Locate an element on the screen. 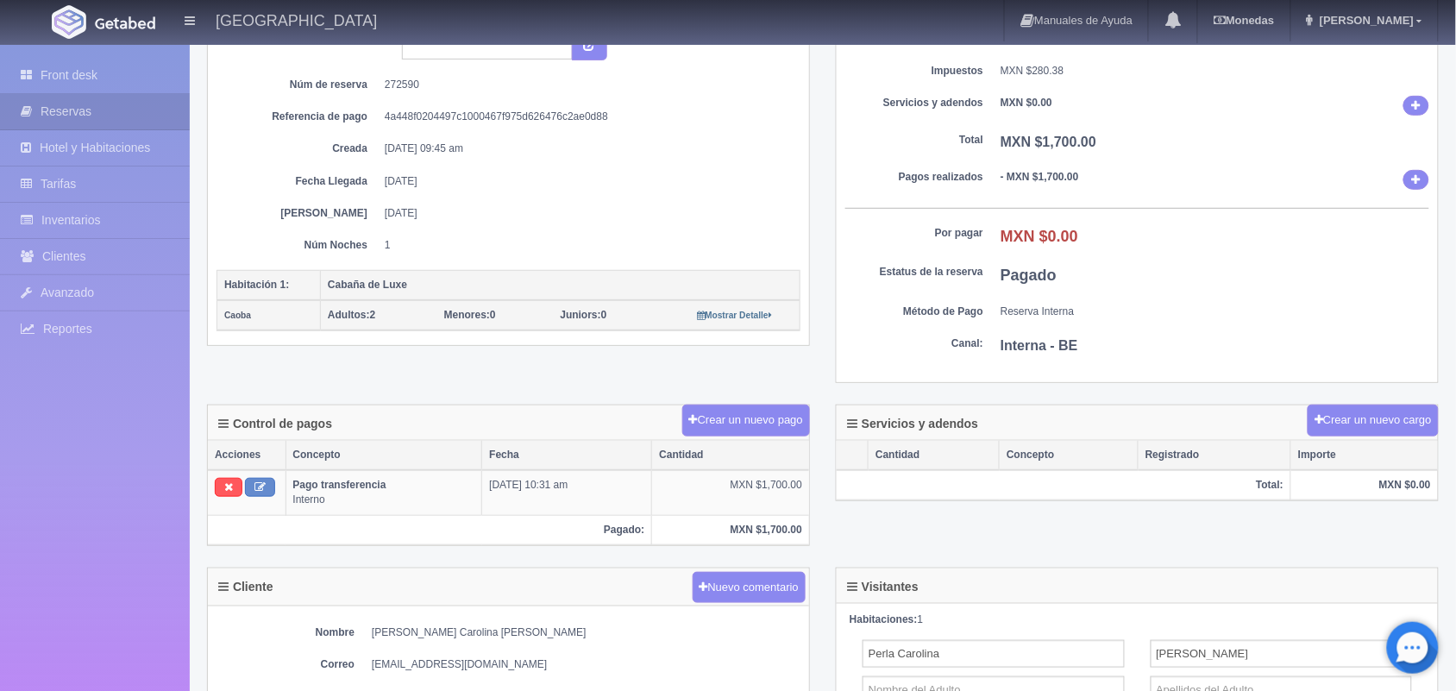  b: MXN $1,700.00 is located at coordinates (1048, 141).